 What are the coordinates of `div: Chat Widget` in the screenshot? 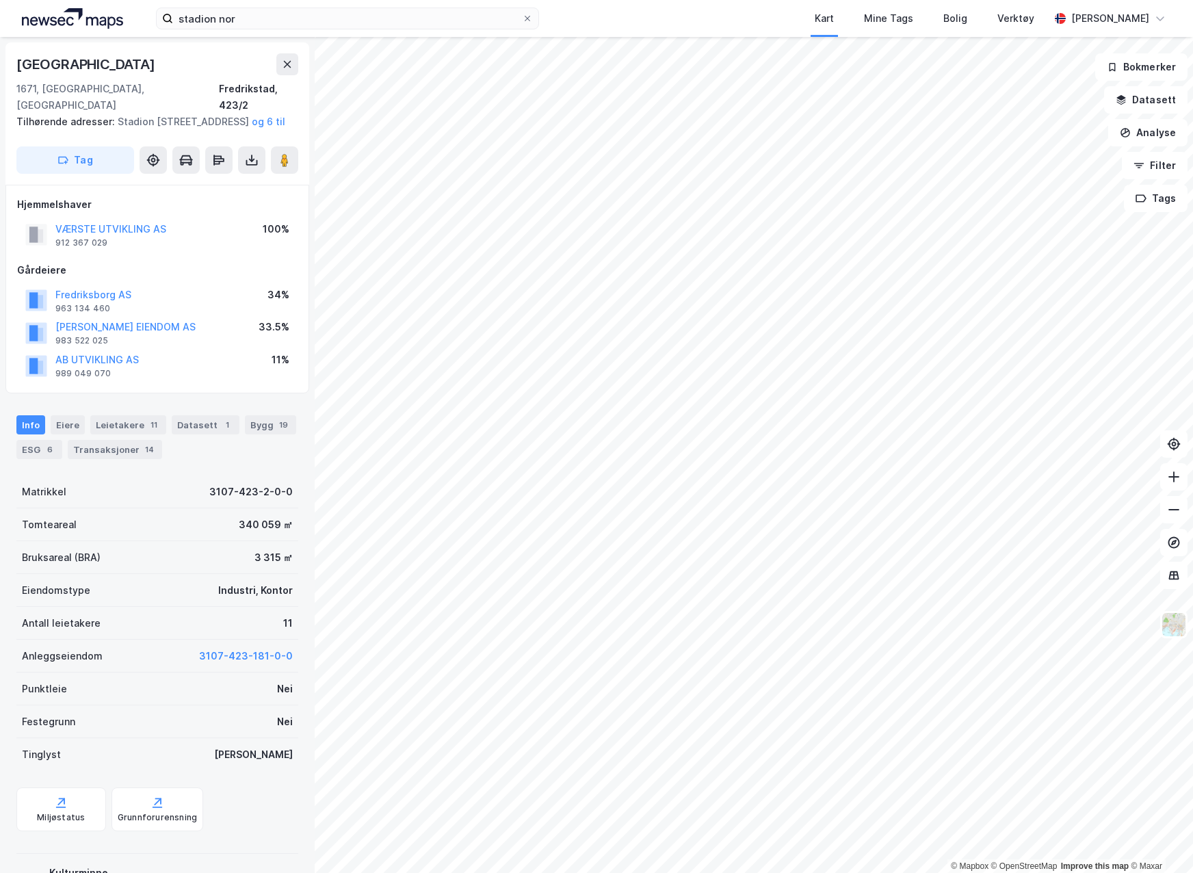 It's located at (1159, 840).